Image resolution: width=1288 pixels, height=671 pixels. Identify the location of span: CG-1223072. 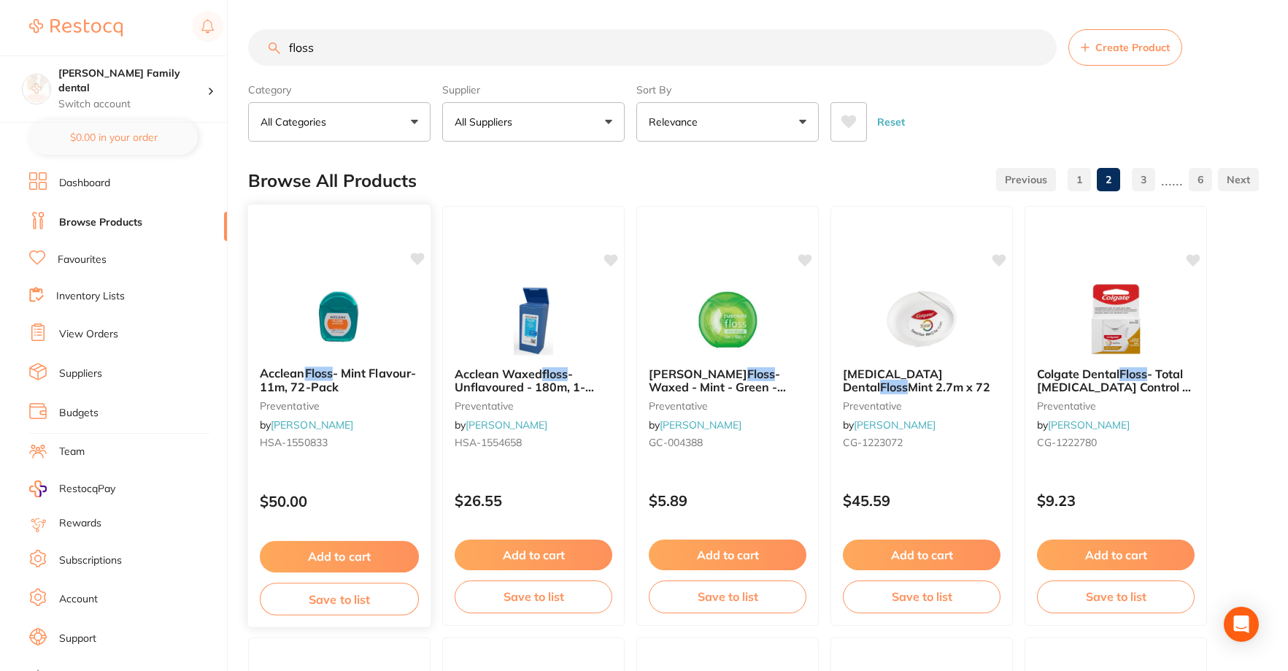
(873, 442).